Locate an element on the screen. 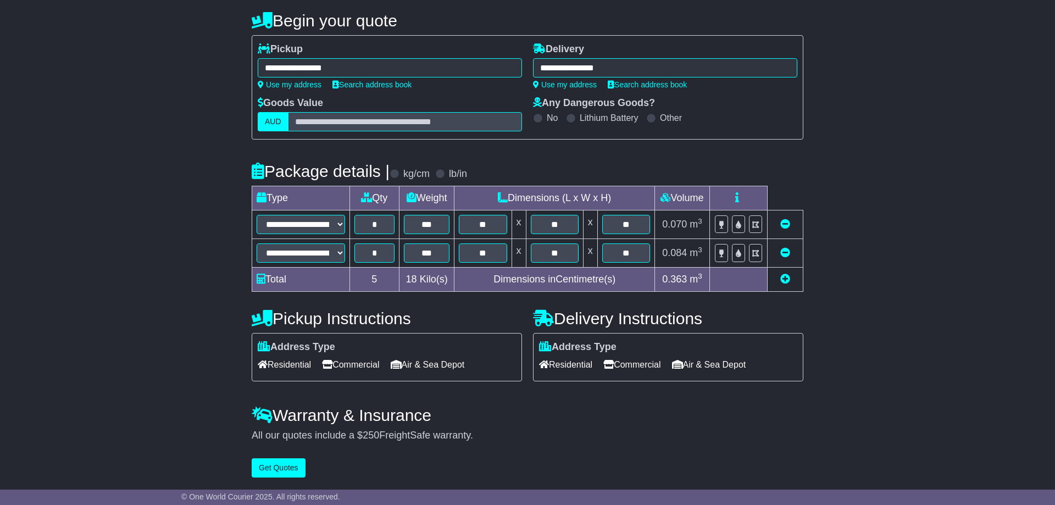 This screenshot has width=1055, height=505. td: Volume is located at coordinates (682, 198).